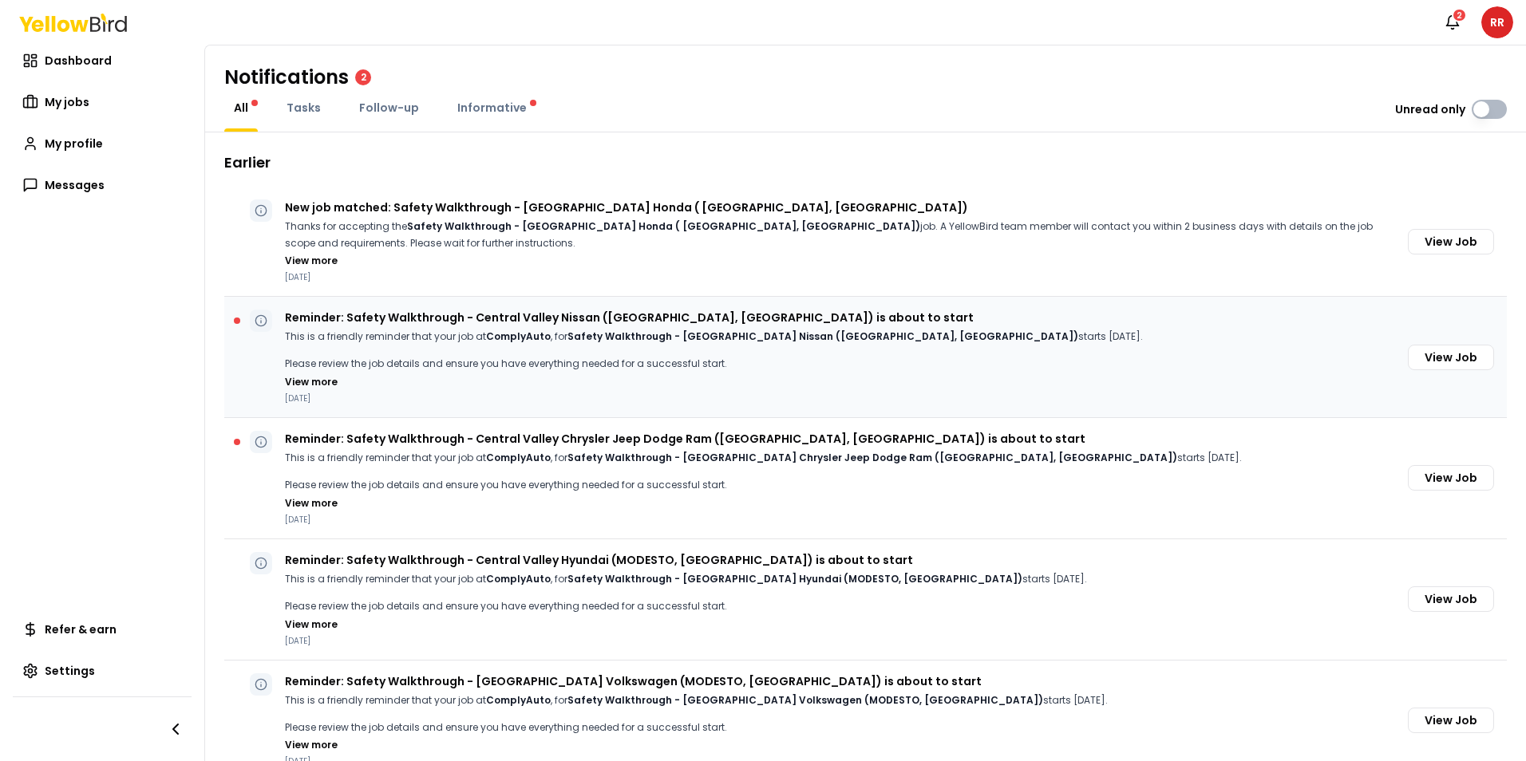 This screenshot has width=1526, height=761. What do you see at coordinates (69, 671) in the screenshot?
I see `span: Settings` at bounding box center [69, 671].